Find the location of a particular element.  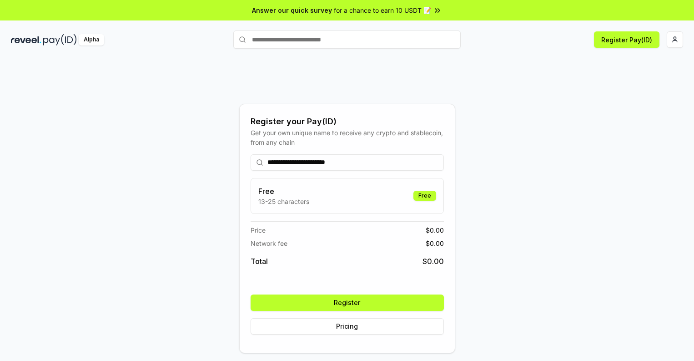

button: Register Pay(ID) is located at coordinates (627, 40).